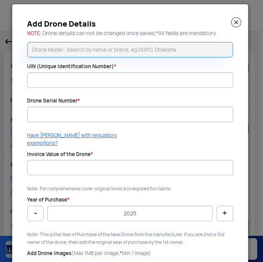  Describe the element at coordinates (60, 155) in the screenshot. I see `label: Invoice Value of the Drone` at that location.